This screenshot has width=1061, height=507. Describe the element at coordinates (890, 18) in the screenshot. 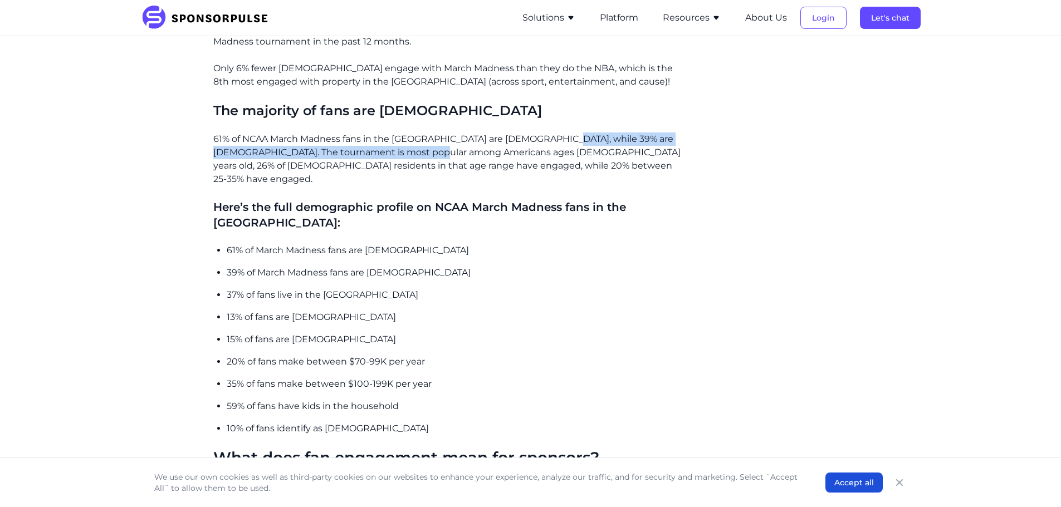

I see `a: Let's chat` at that location.